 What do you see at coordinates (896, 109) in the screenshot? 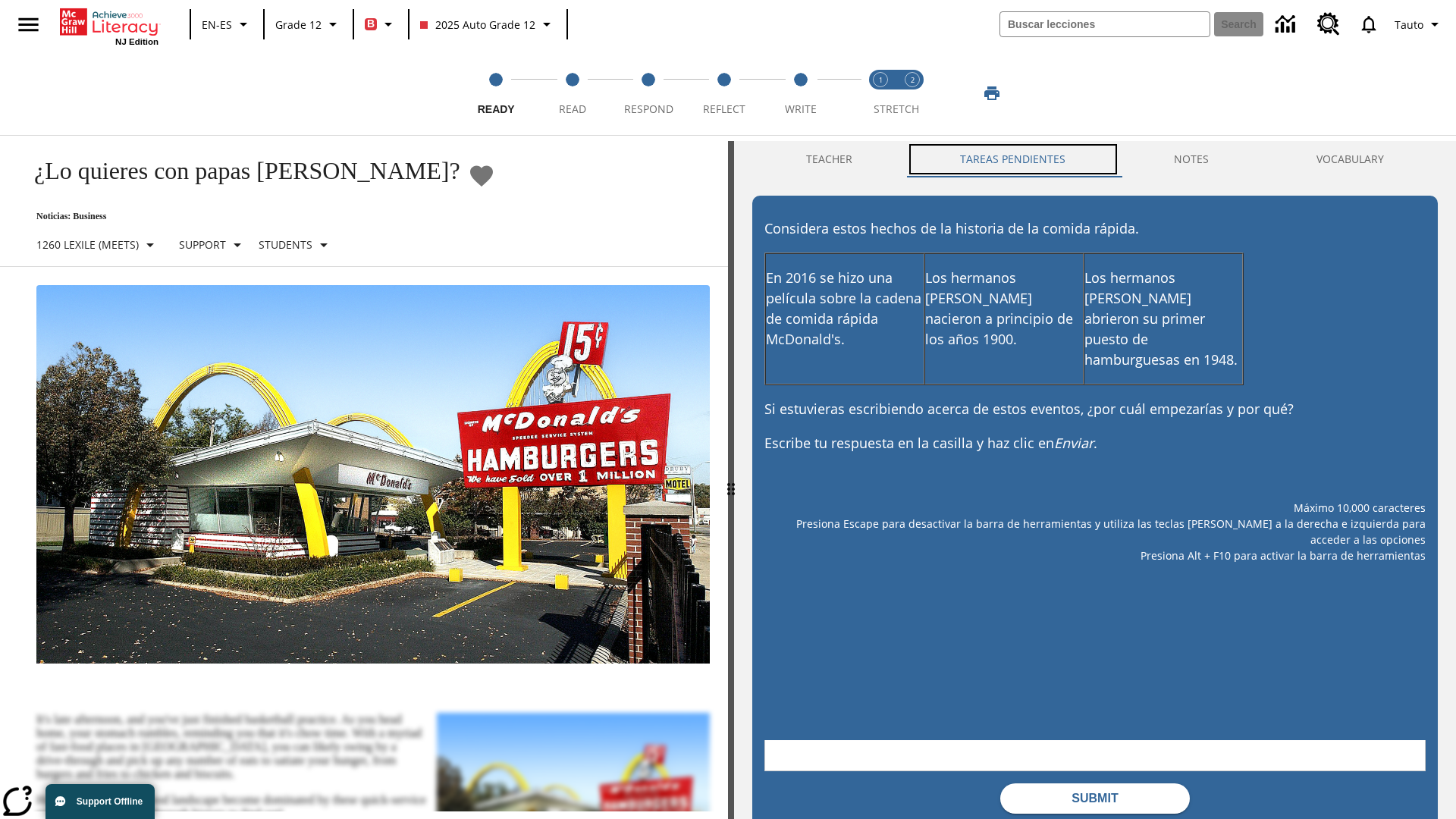
I see `span: STRETCH` at bounding box center [896, 109].